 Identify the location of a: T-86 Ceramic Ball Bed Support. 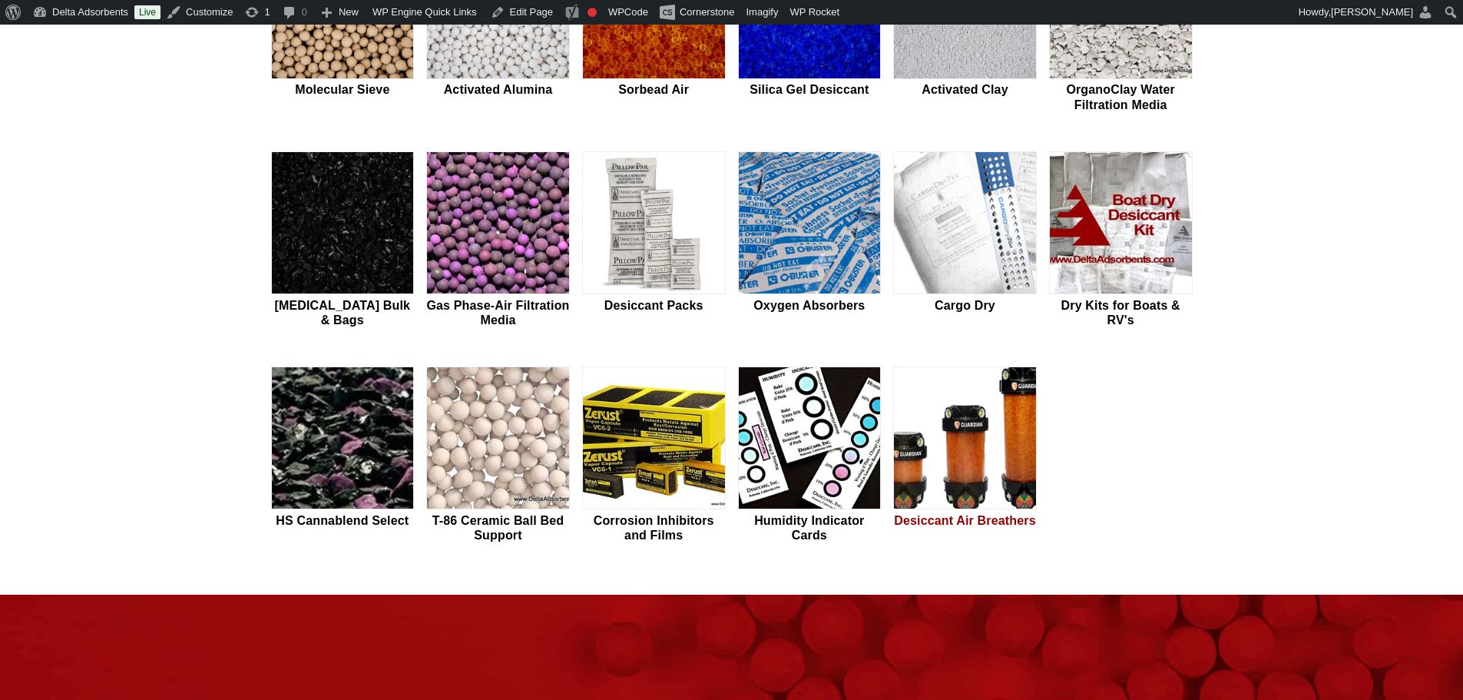
(498, 456).